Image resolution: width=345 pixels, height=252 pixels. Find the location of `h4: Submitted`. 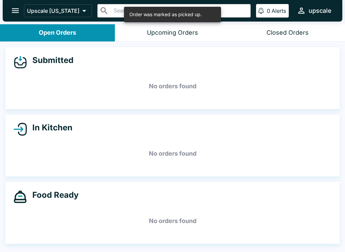

h4: Submitted is located at coordinates (50, 60).